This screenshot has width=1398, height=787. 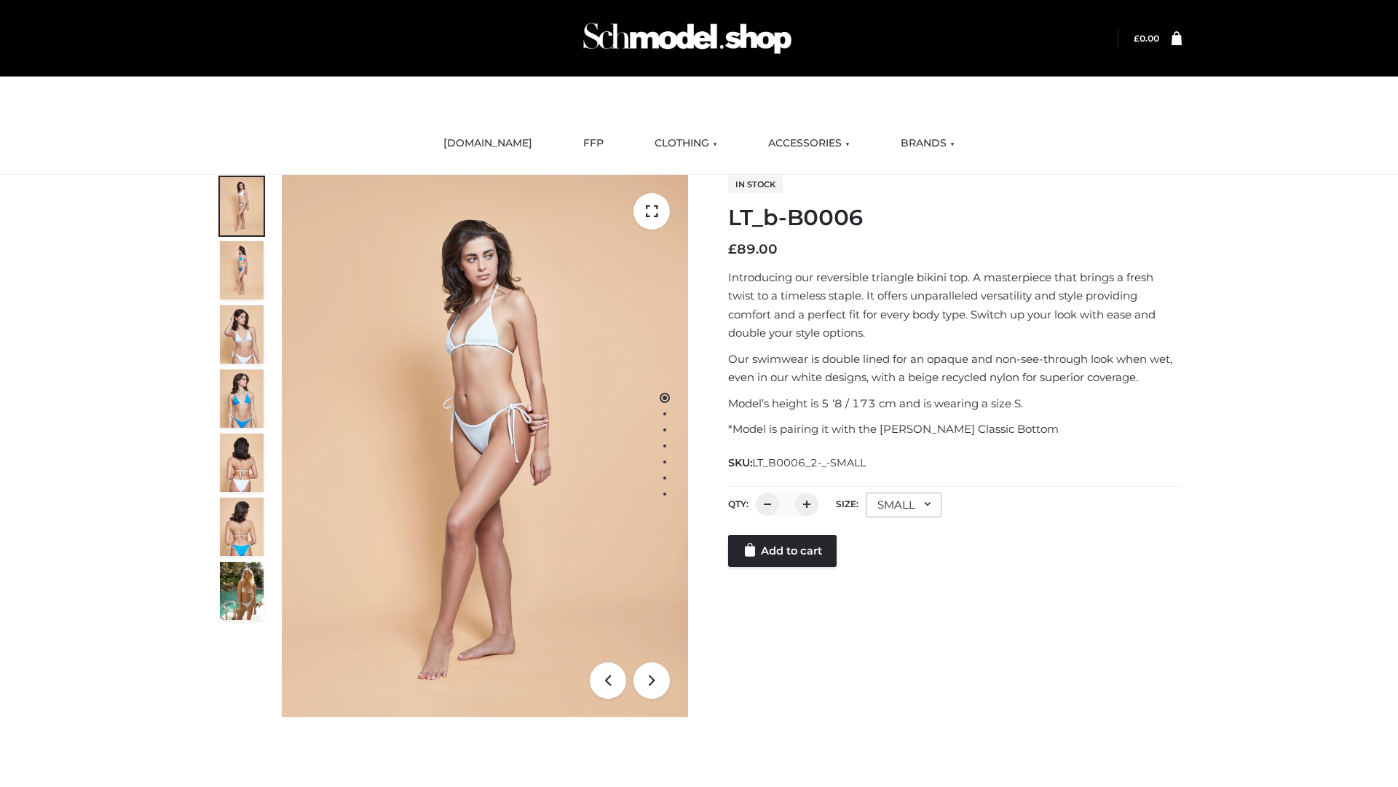 I want to click on bdi: 0.00, so click(x=1146, y=38).